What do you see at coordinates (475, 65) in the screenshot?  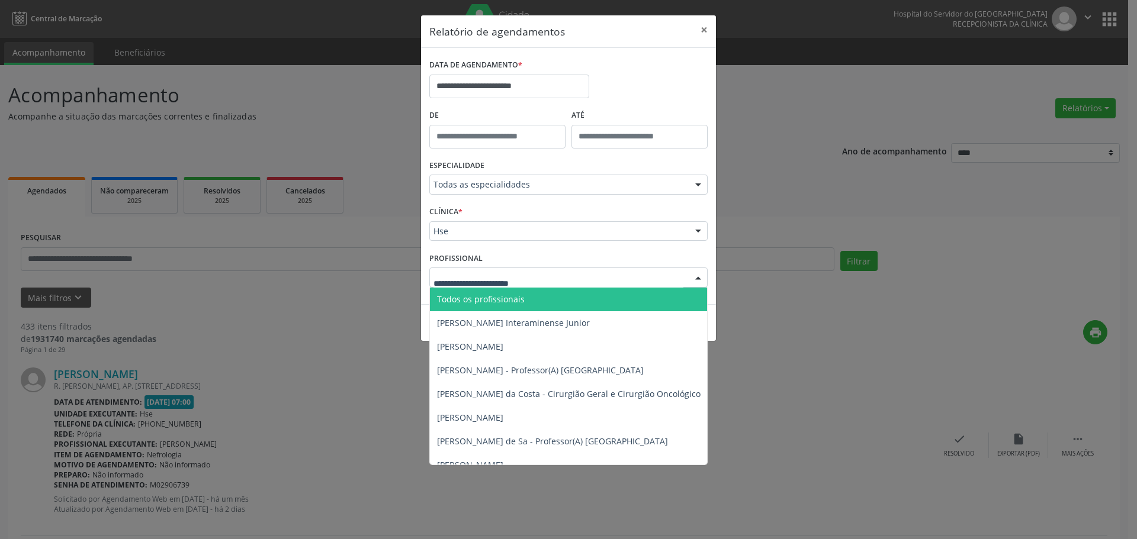 I see `label: DATA DE AGENDAMENTO` at bounding box center [475, 65].